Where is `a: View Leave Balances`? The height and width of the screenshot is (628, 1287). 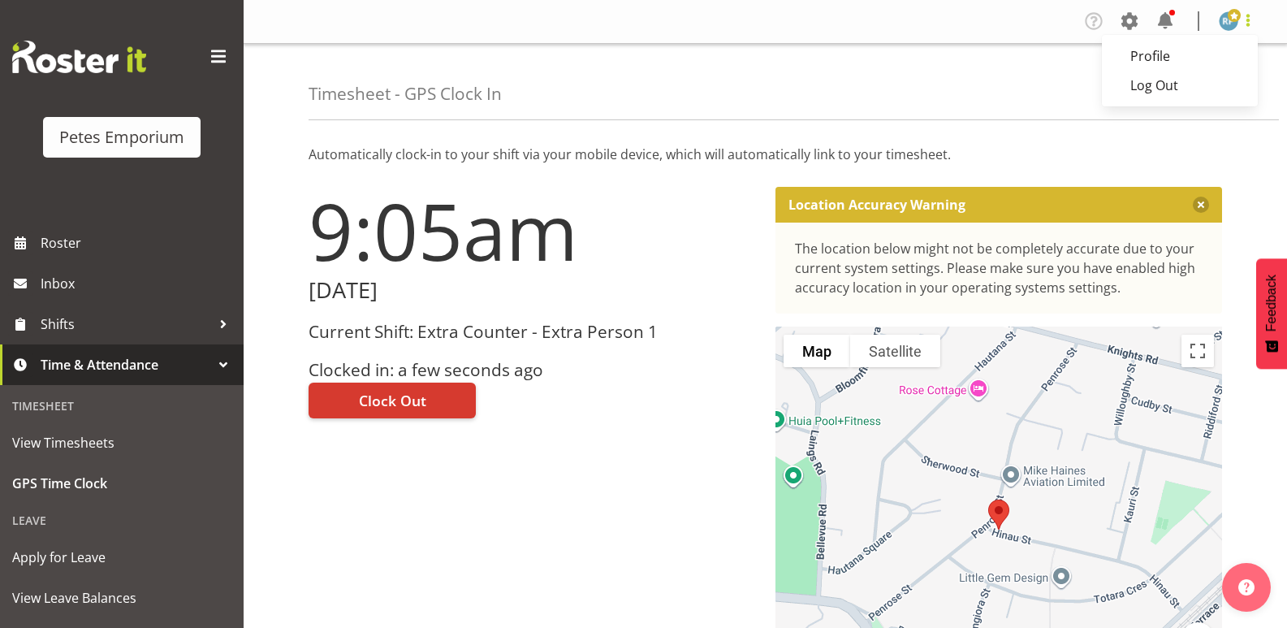 a: View Leave Balances is located at coordinates (122, 598).